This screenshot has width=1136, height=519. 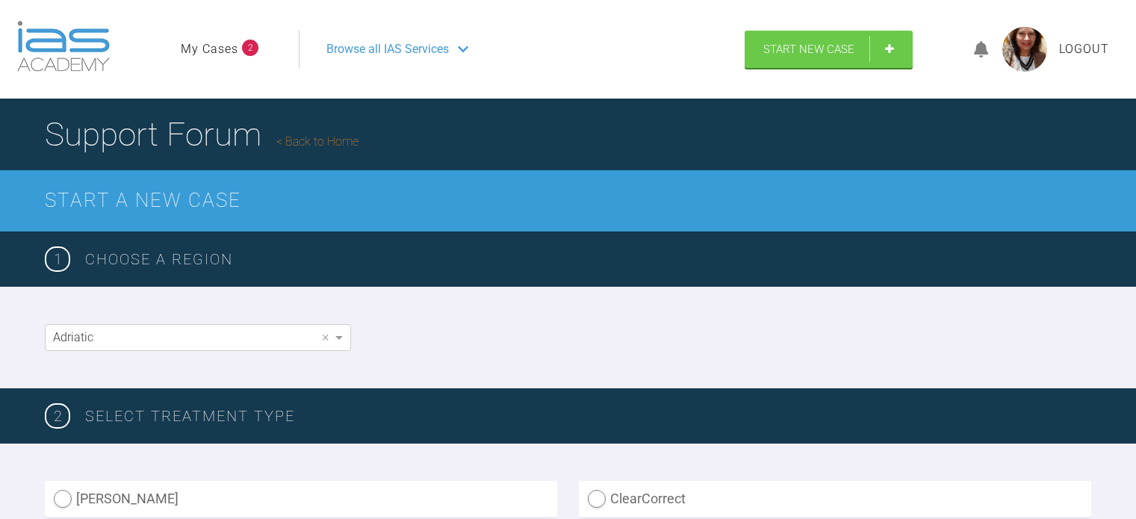 I want to click on span: Clear value, so click(x=325, y=338).